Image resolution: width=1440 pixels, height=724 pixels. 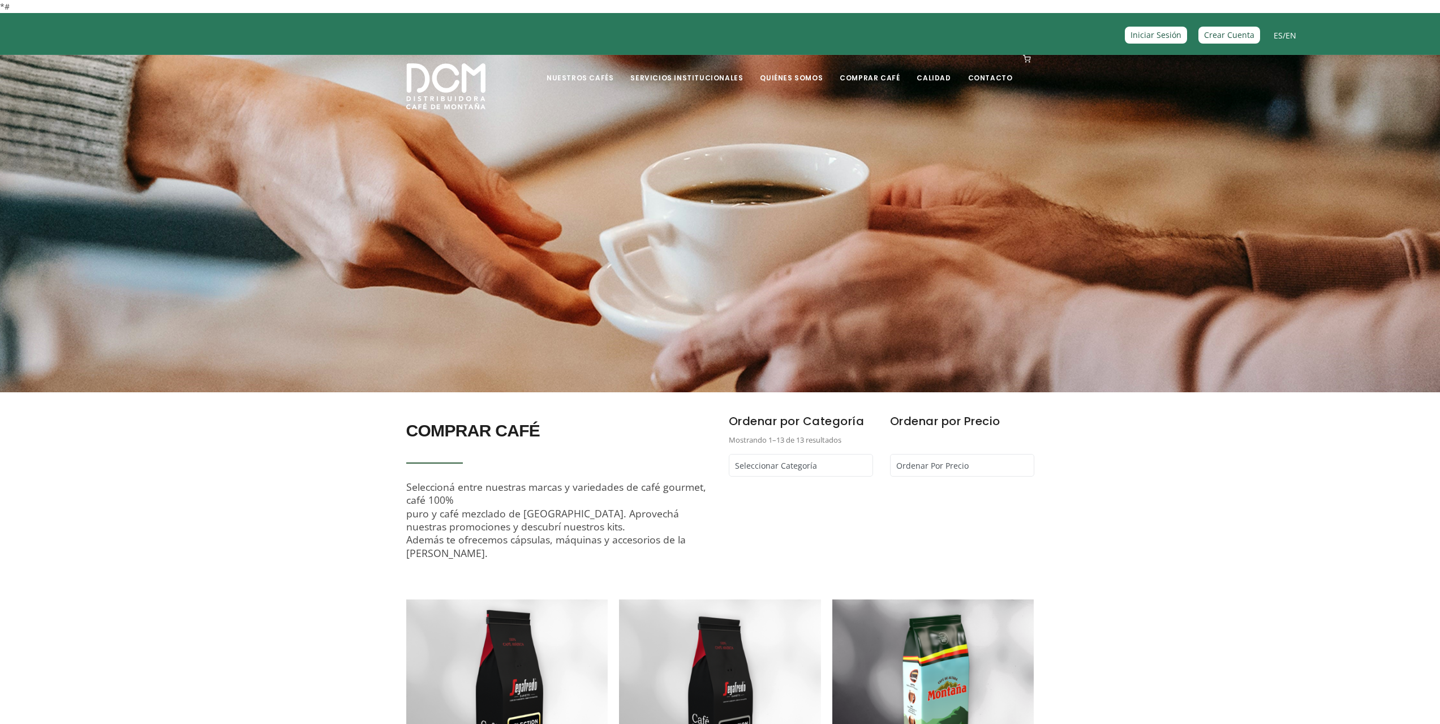 What do you see at coordinates (934, 69) in the screenshot?
I see `a: Calidad` at bounding box center [934, 69].